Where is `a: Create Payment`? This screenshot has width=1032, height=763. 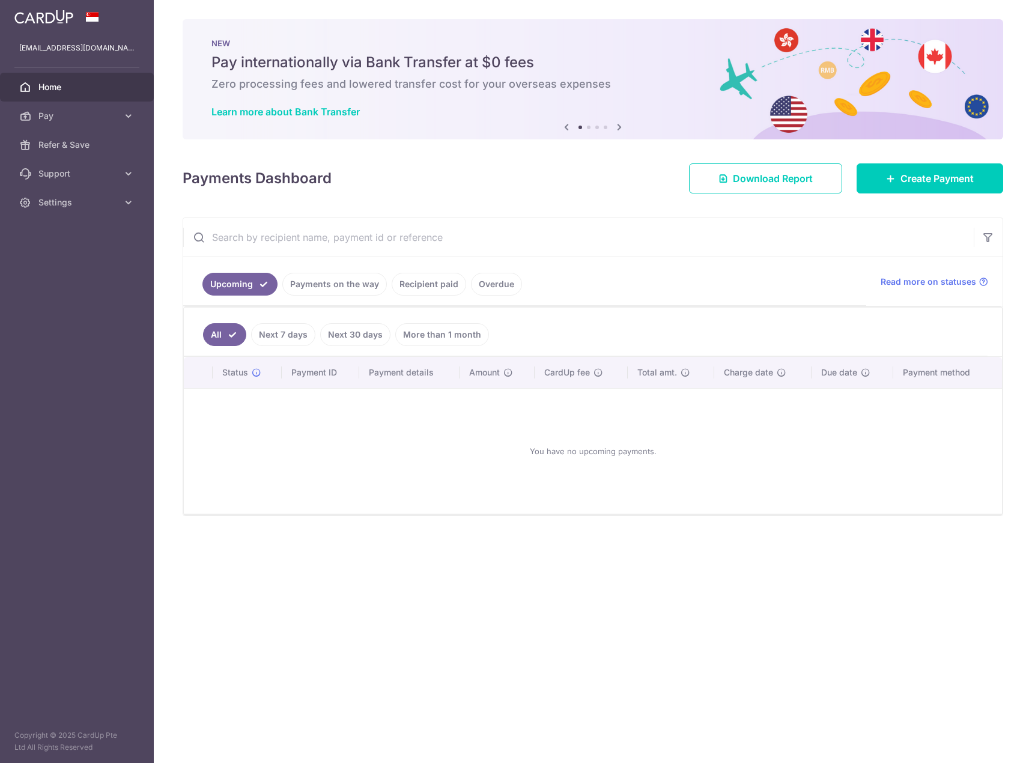 a: Create Payment is located at coordinates (930, 178).